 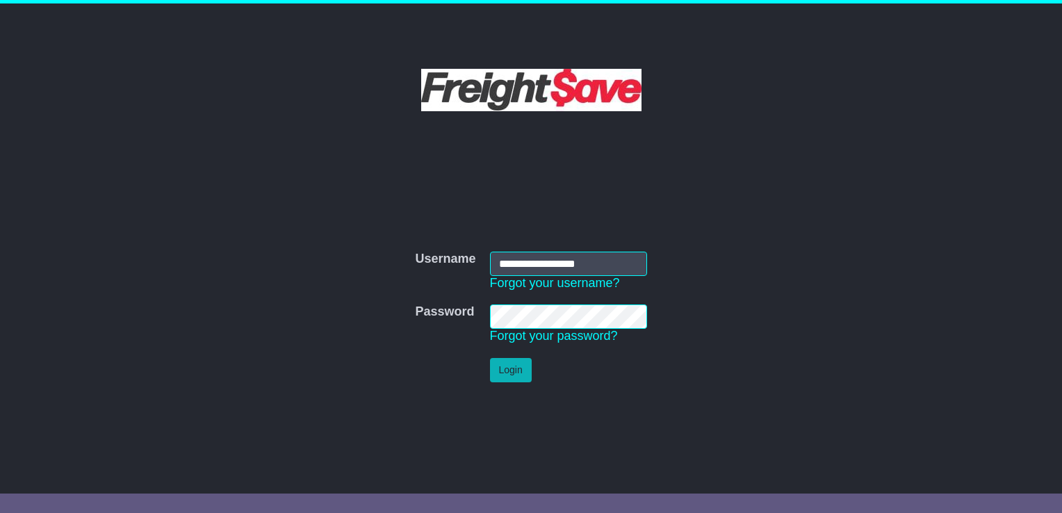 I want to click on a: Forgot your username?, so click(x=555, y=283).